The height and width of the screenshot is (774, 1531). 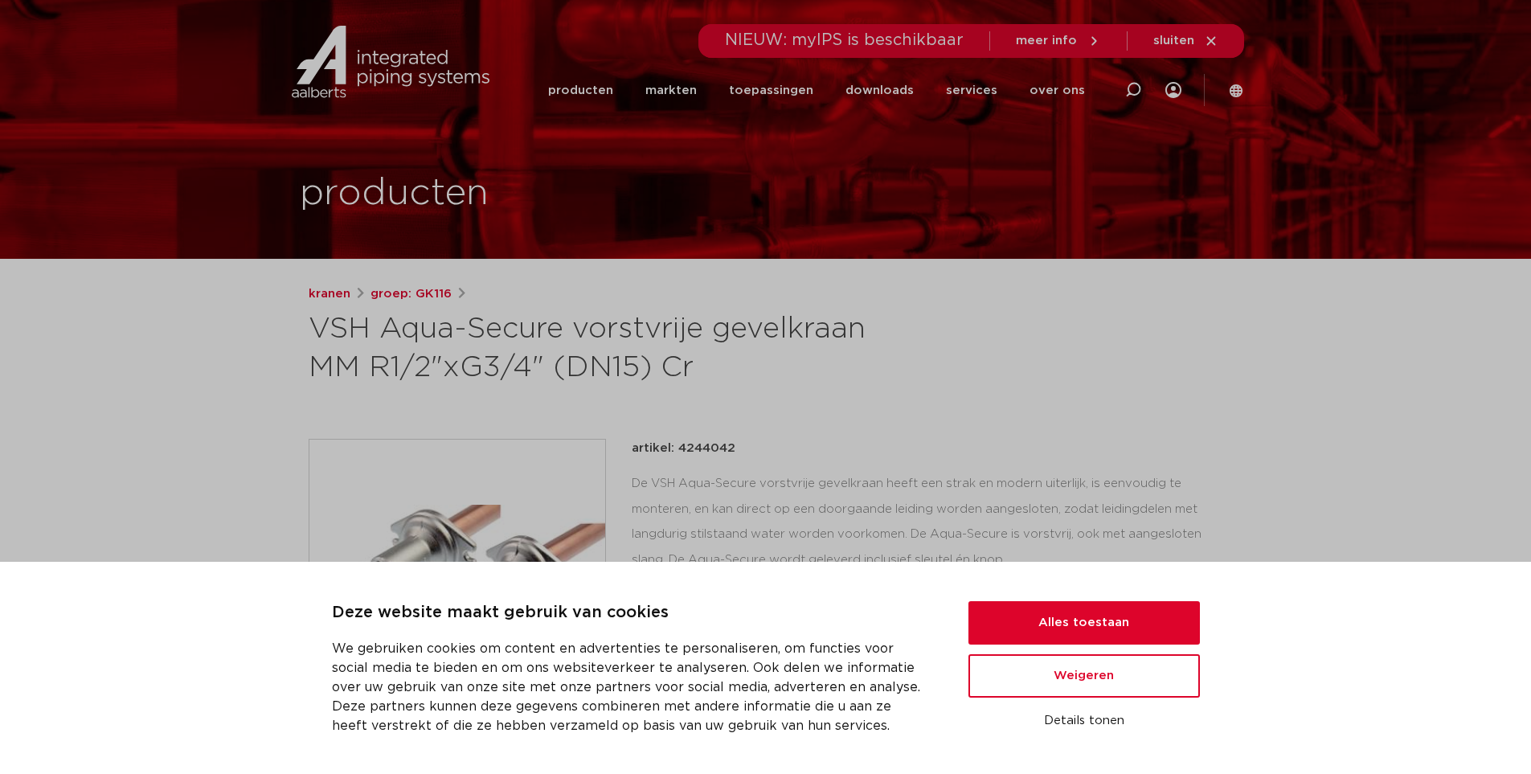 What do you see at coordinates (631, 613) in the screenshot?
I see `p: Deze website maakt gebruik van cookies` at bounding box center [631, 613].